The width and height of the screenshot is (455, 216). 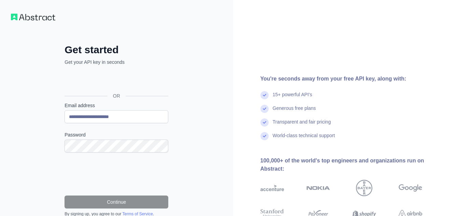 I want to click on p: Get your API key in seconds, so click(x=116, y=62).